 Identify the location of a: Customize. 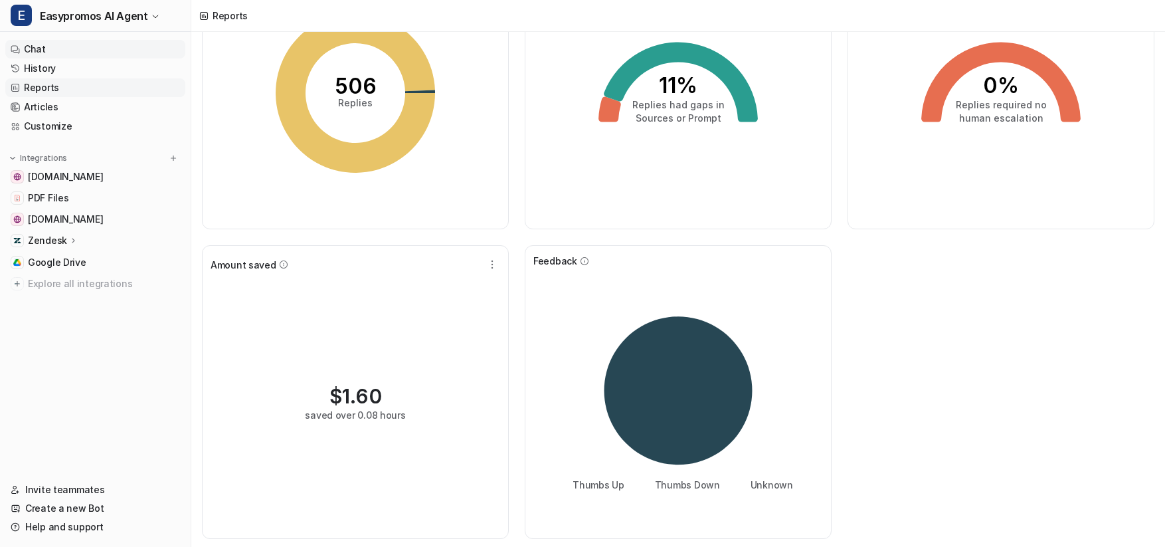
(95, 126).